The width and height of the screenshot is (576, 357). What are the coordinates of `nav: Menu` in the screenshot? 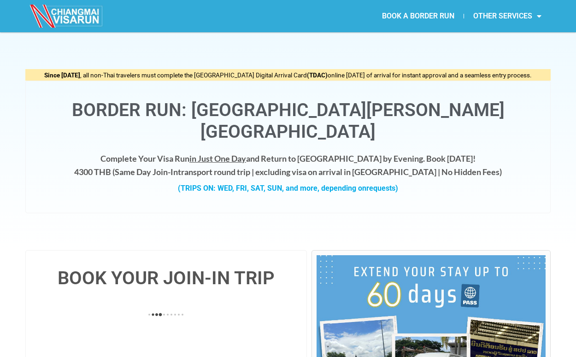 It's located at (420, 16).